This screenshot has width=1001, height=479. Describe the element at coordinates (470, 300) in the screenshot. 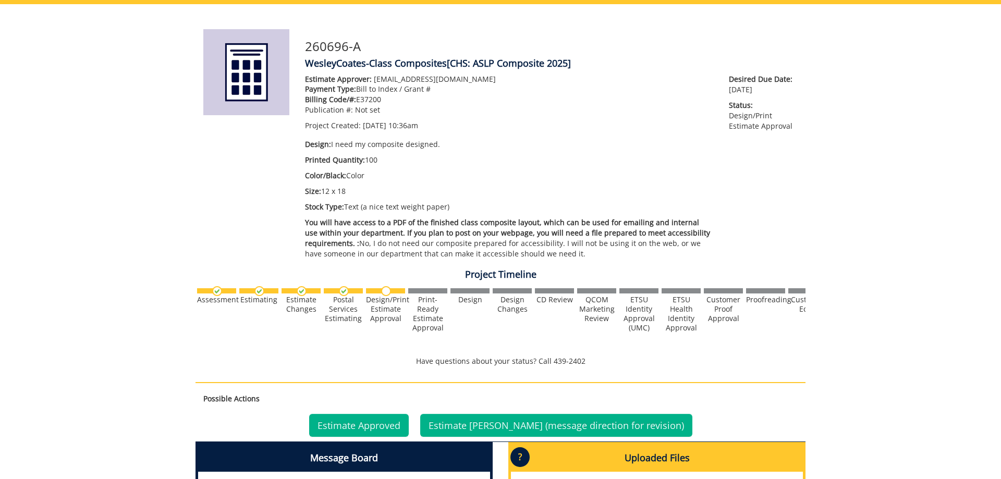

I see `div: Design` at that location.